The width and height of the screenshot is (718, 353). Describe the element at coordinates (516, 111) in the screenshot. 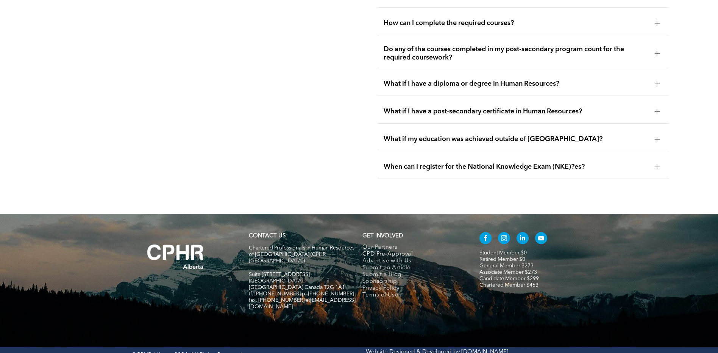

I see `span: What if I have a post-secondary certificate in Human Resources?` at that location.